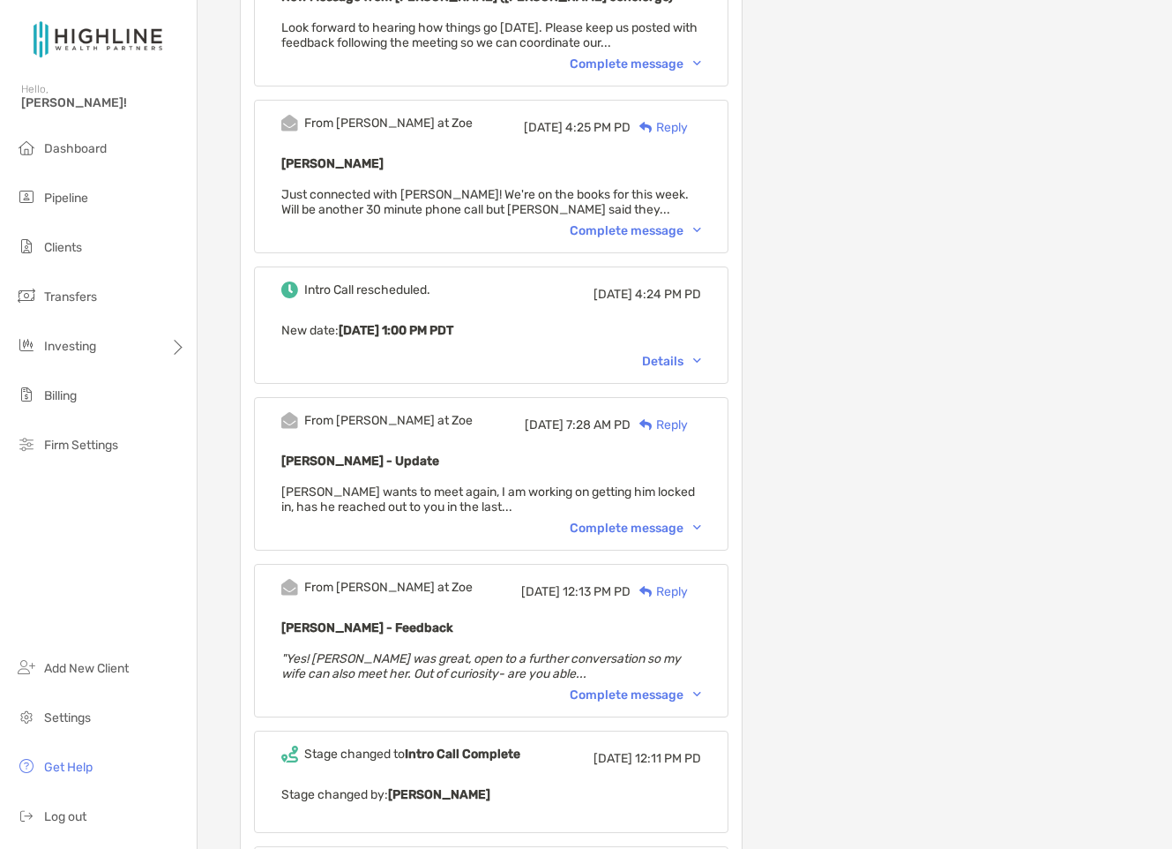 The width and height of the screenshot is (1172, 849). Describe the element at coordinates (668, 758) in the screenshot. I see `span: 12:11 PM PD` at that location.